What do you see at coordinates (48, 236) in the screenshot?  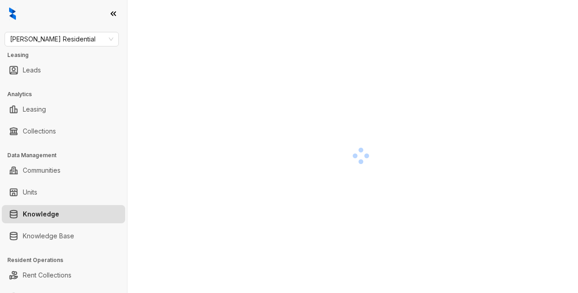 I see `a: Knowledge Base` at bounding box center [48, 236].